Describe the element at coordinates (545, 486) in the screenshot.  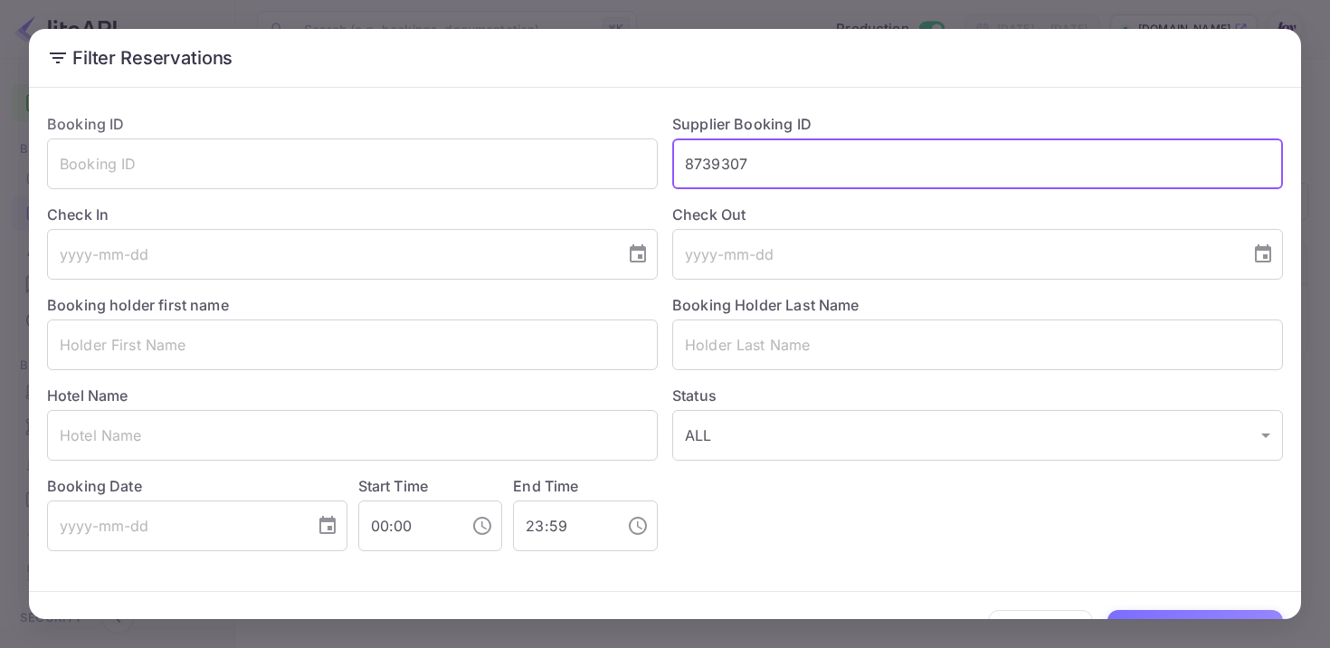
I see `label: End Time` at that location.